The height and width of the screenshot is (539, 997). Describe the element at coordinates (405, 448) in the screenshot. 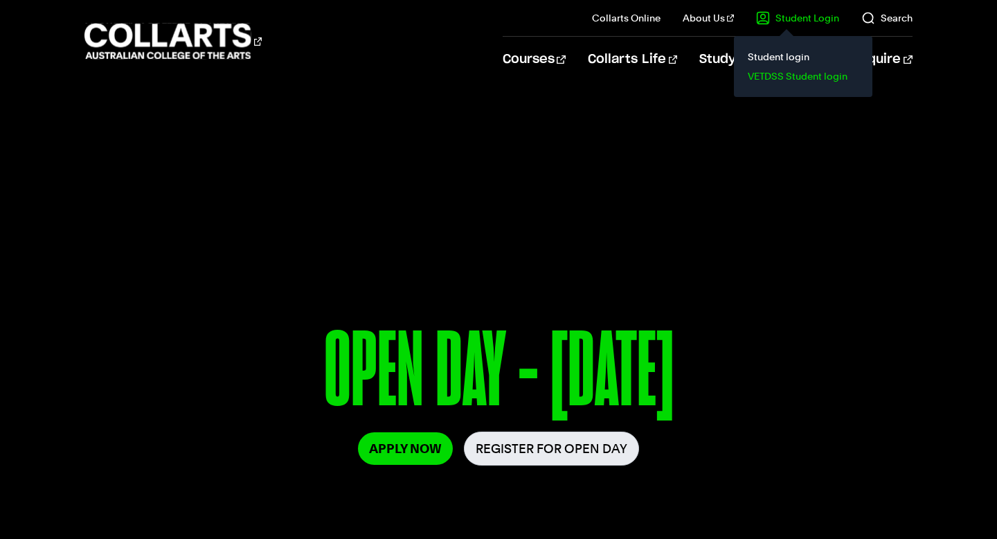

I see `a: Apply Now` at that location.